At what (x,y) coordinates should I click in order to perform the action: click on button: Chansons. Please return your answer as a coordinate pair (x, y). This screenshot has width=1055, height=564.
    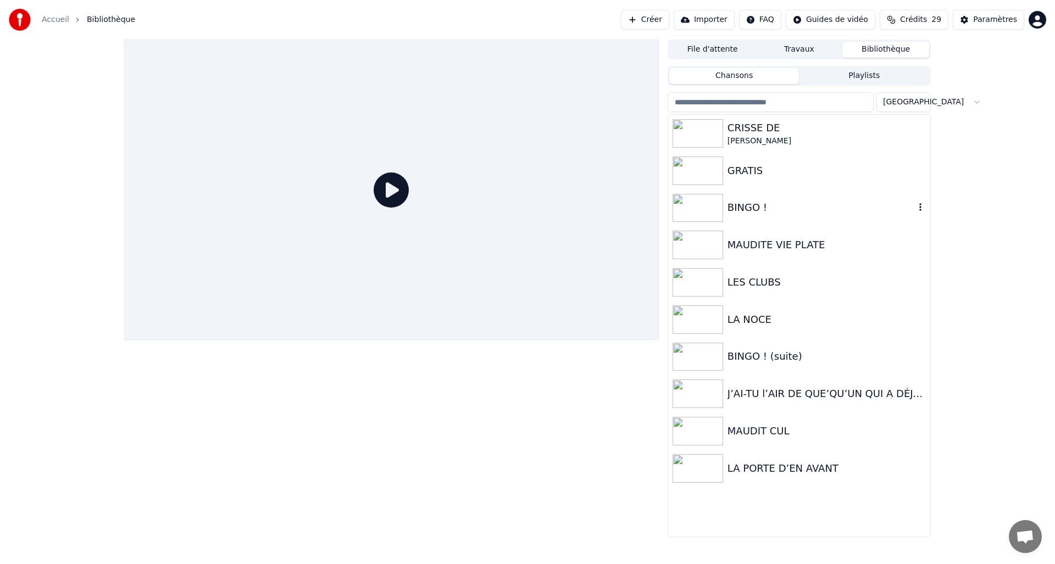
    Looking at the image, I should click on (734, 76).